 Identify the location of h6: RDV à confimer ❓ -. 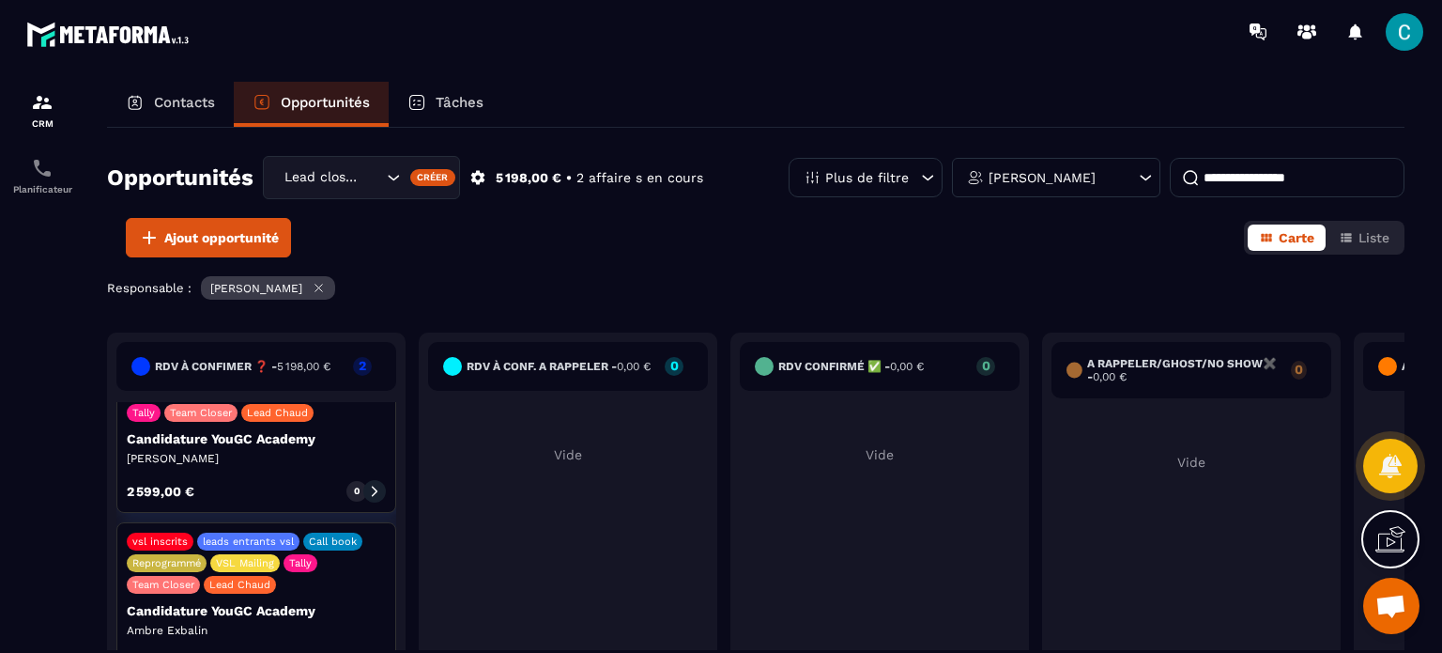
(242, 366).